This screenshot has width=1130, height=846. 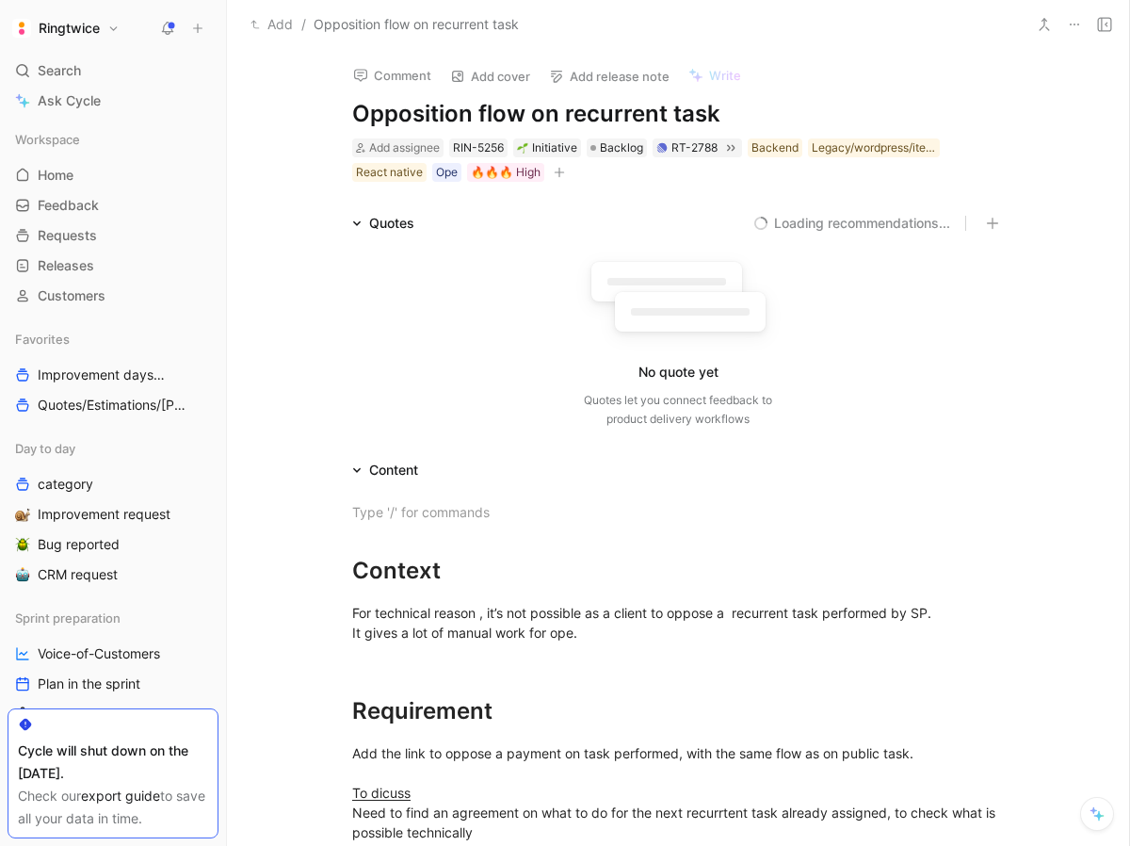 I want to click on a: Customers, so click(x=113, y=296).